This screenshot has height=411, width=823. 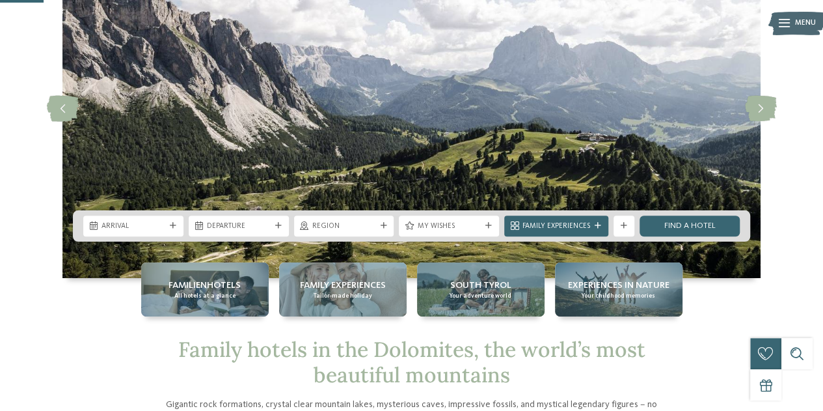 What do you see at coordinates (618, 296) in the screenshot?
I see `span: Your childhood memories` at bounding box center [618, 296].